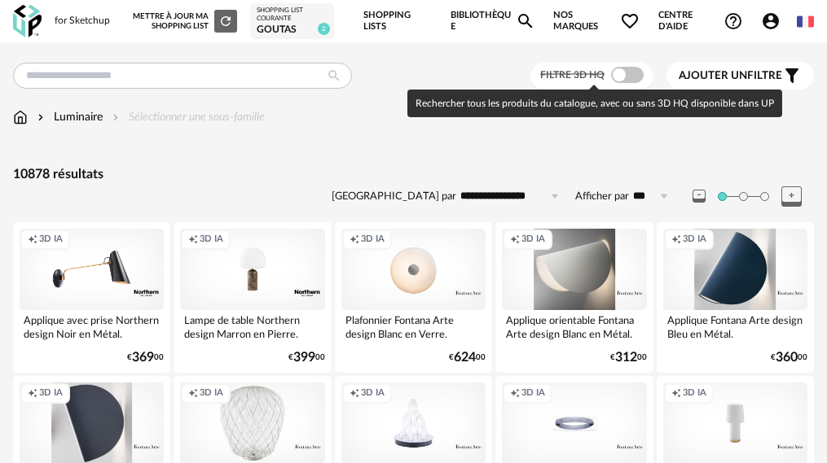 This screenshot has height=463, width=827. I want to click on span: Heart Outline icon, so click(630, 21).